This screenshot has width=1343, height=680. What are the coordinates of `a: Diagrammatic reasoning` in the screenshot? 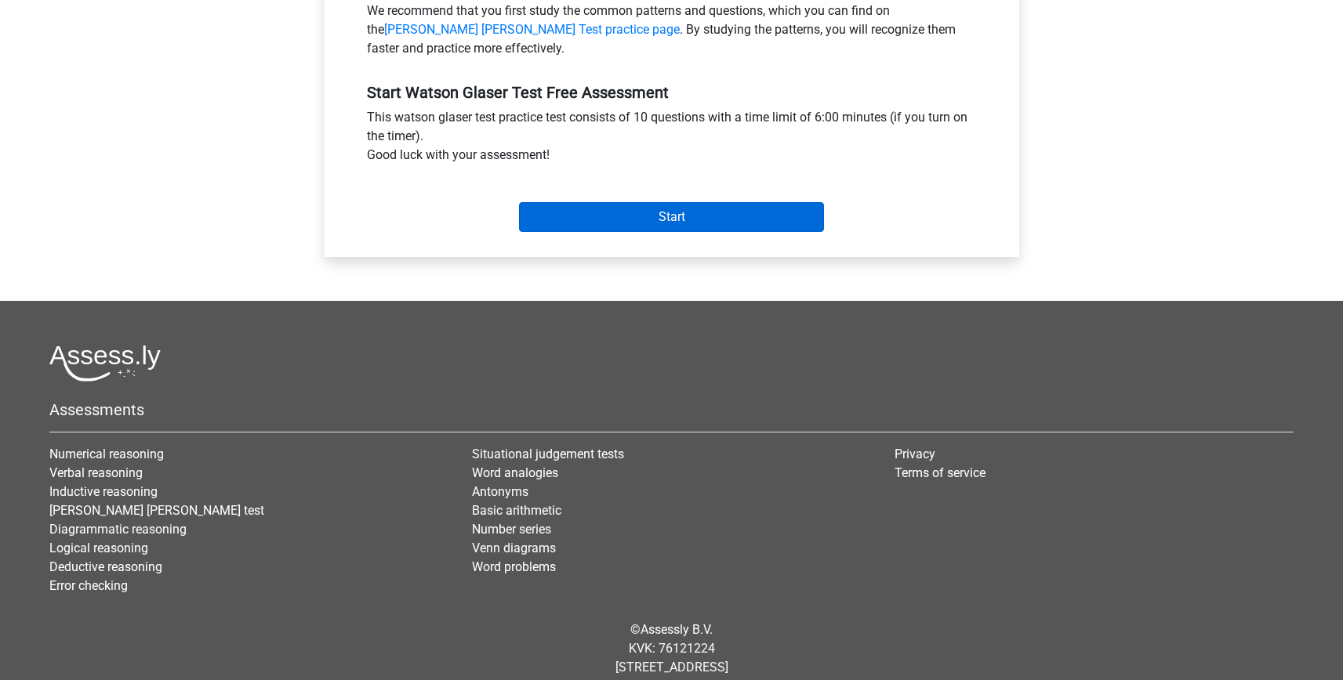 It's located at (118, 529).